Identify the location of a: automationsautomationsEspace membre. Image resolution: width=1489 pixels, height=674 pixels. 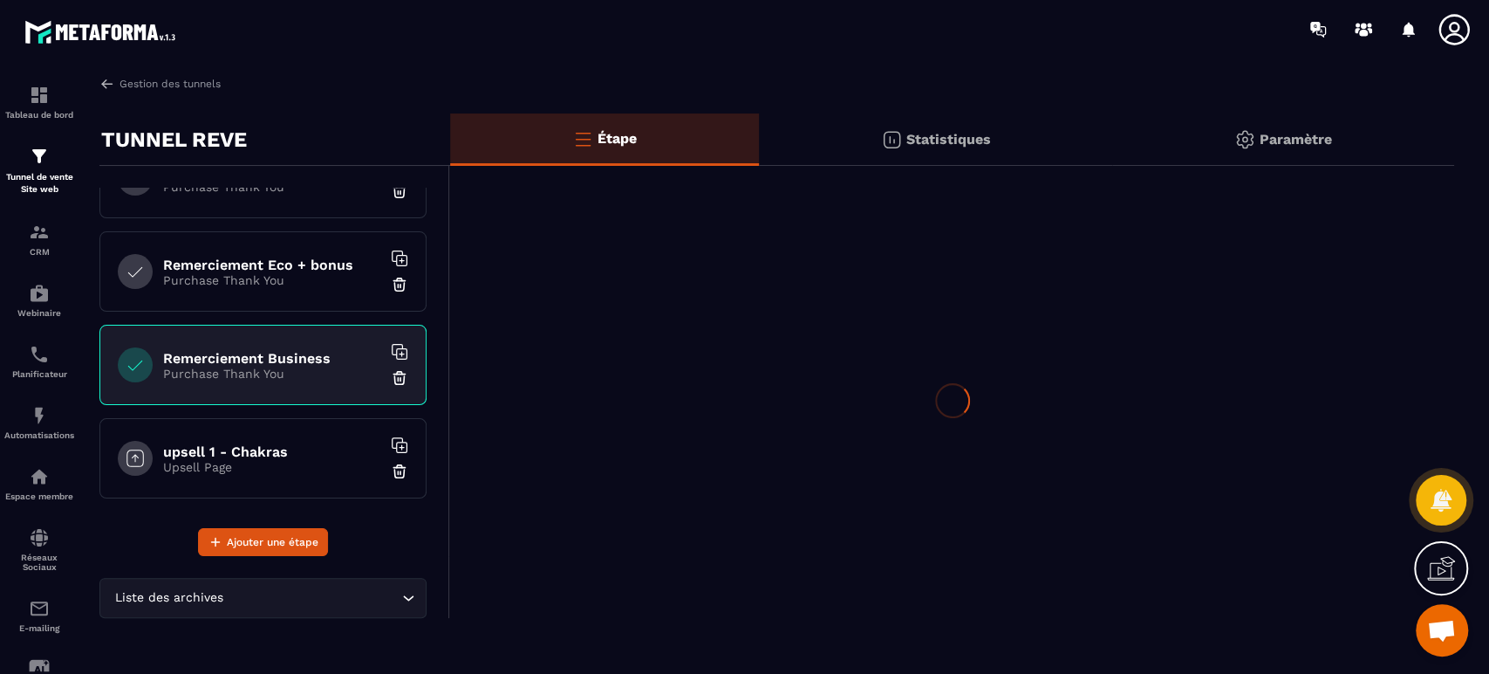
(39, 483).